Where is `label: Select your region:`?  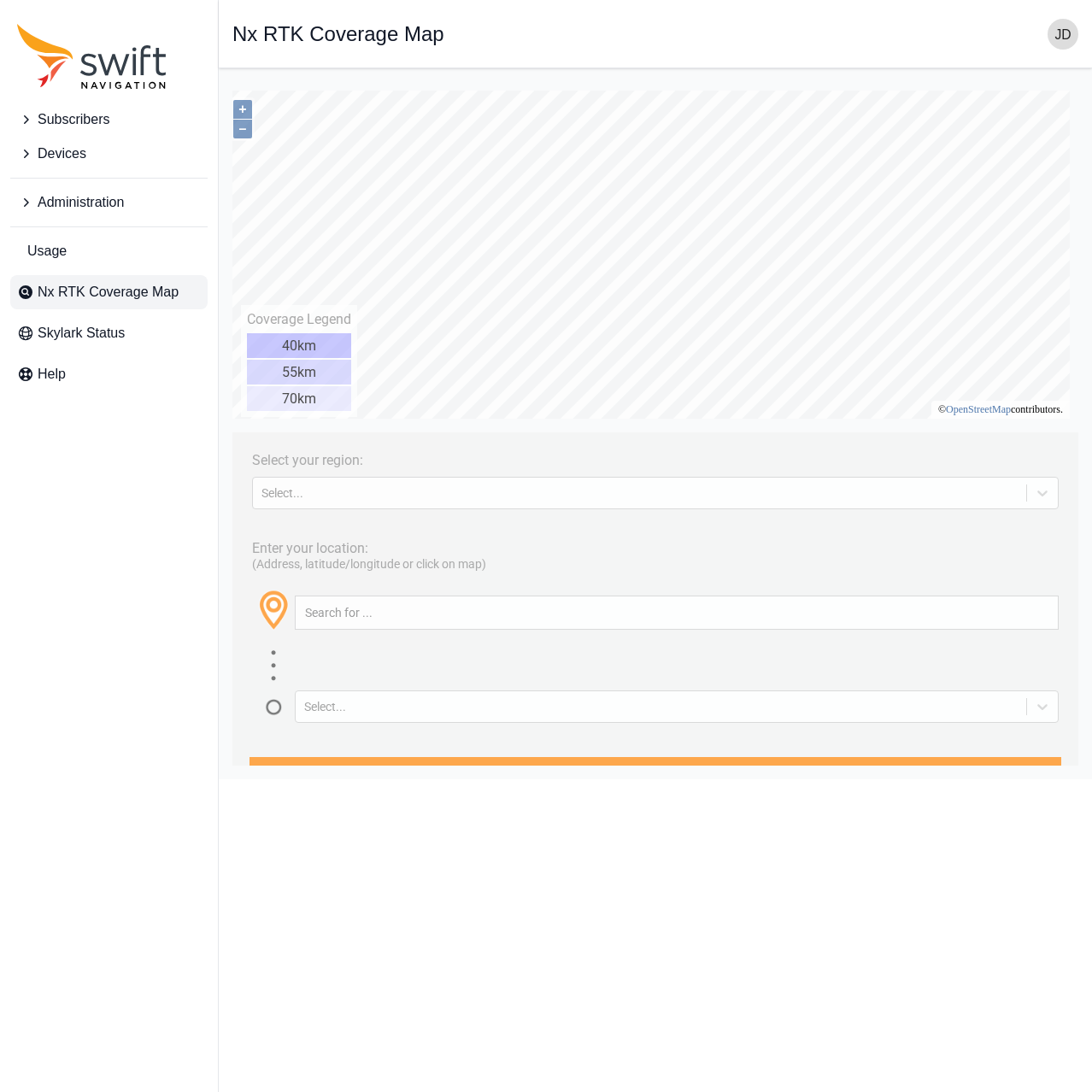 label: Select your region: is located at coordinates (75, 377).